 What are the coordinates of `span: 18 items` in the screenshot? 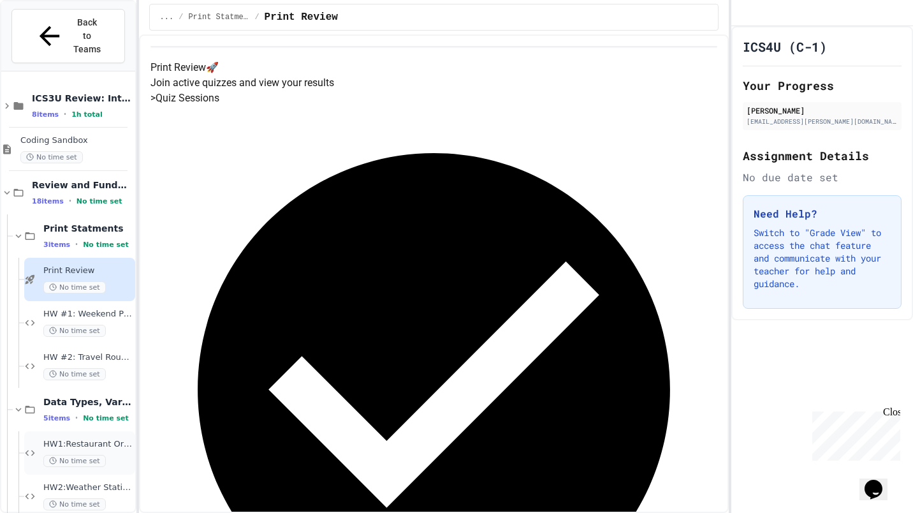 It's located at (48, 201).